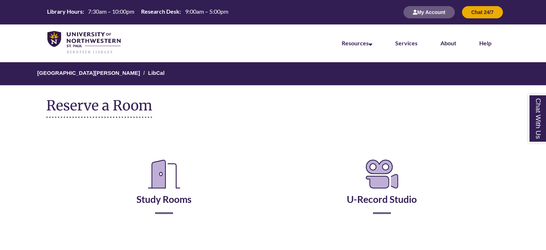 This screenshot has width=546, height=250. I want to click on a: U-Record Studio, so click(382, 190).